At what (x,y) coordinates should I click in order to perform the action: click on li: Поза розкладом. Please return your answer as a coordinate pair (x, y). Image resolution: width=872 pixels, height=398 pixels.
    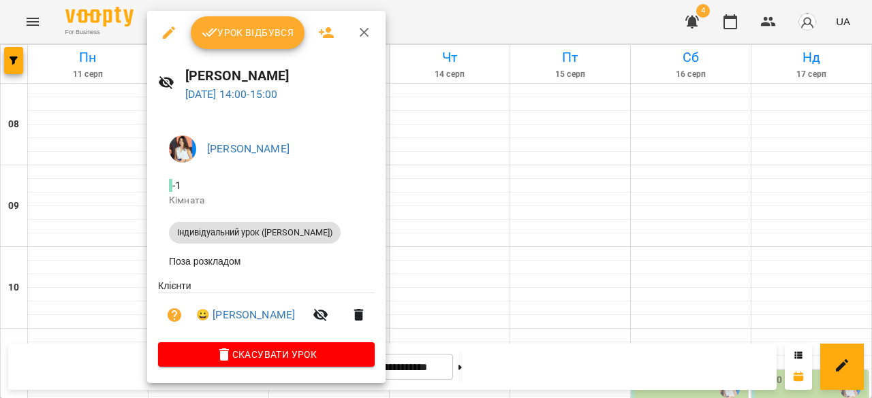
    Looking at the image, I should click on (266, 262).